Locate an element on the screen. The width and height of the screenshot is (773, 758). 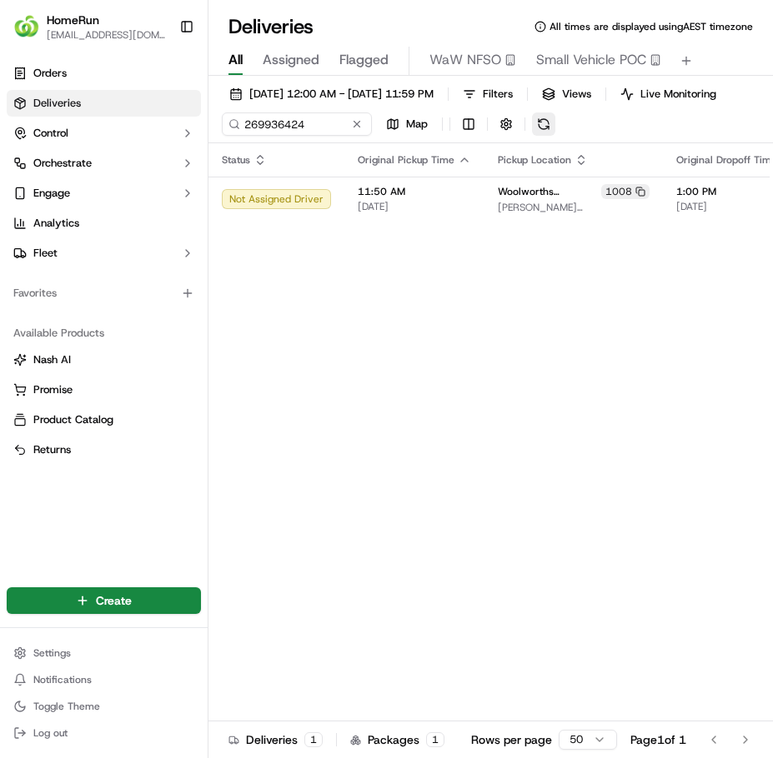
button: Notifications is located at coordinates (103, 680).